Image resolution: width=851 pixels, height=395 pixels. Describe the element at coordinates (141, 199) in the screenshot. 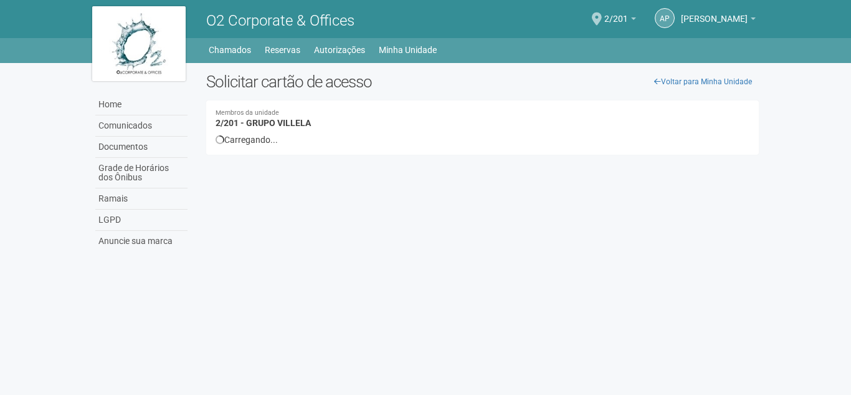

I see `a: Ramais` at that location.